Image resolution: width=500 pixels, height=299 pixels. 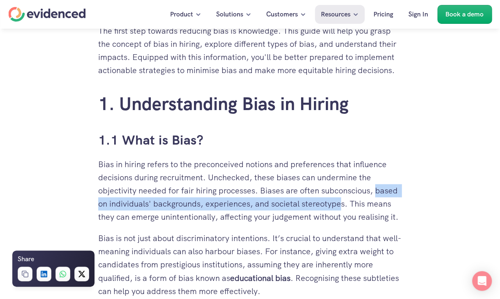 What do you see at coordinates (282, 14) in the screenshot?
I see `p: Customers` at bounding box center [282, 14].